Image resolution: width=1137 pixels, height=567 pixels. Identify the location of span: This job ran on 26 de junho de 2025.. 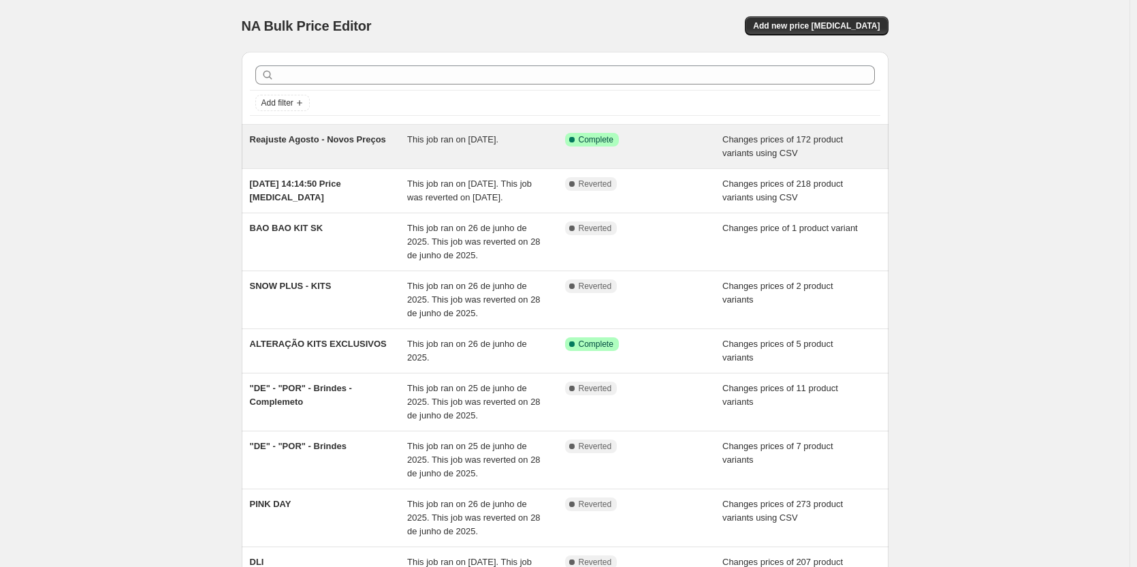
(467, 350).